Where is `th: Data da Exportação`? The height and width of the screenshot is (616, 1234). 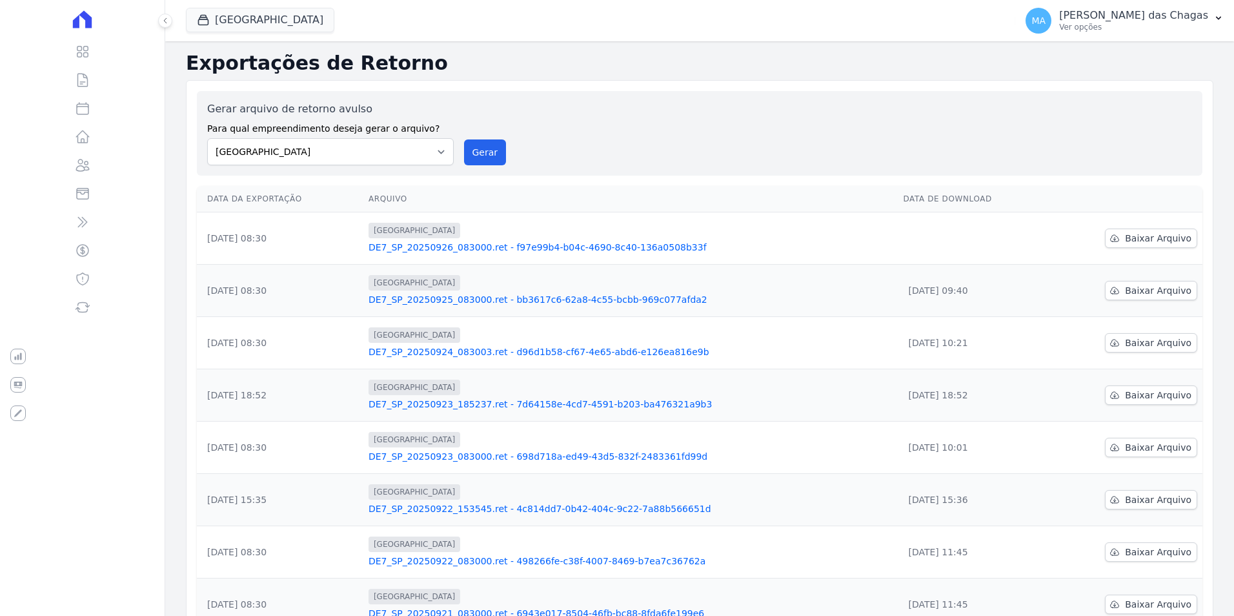
th: Data da Exportação is located at coordinates (280, 199).